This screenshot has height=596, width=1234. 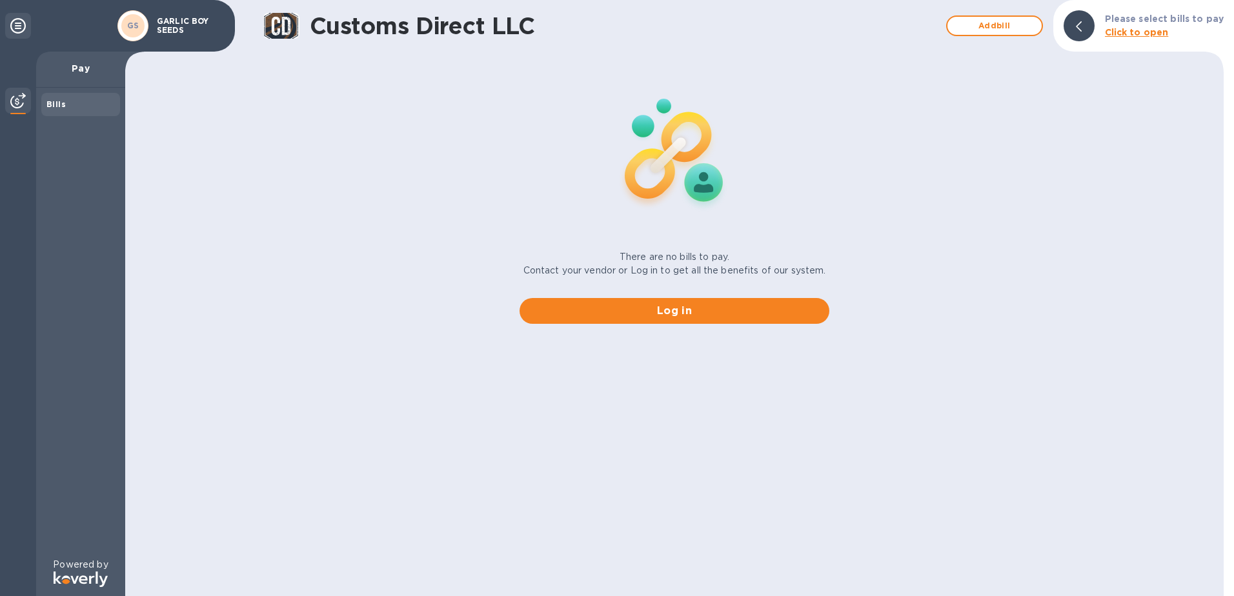 What do you see at coordinates (1164, 19) in the screenshot?
I see `b: Please select bills to pay` at bounding box center [1164, 19].